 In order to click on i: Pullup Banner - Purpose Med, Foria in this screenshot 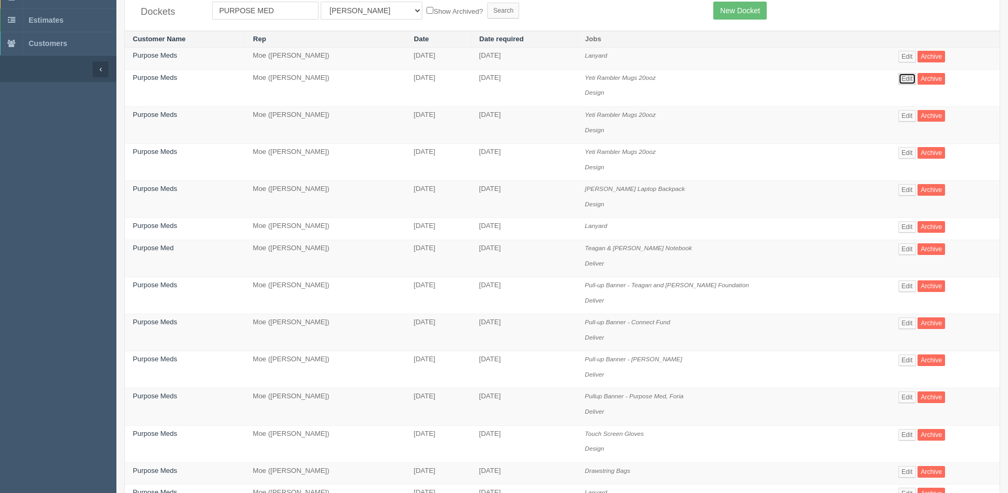, I will do `click(634, 396)`.